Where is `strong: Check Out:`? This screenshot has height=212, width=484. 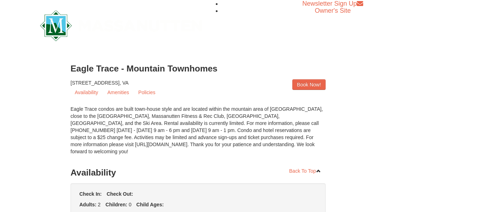 strong: Check Out: is located at coordinates (120, 194).